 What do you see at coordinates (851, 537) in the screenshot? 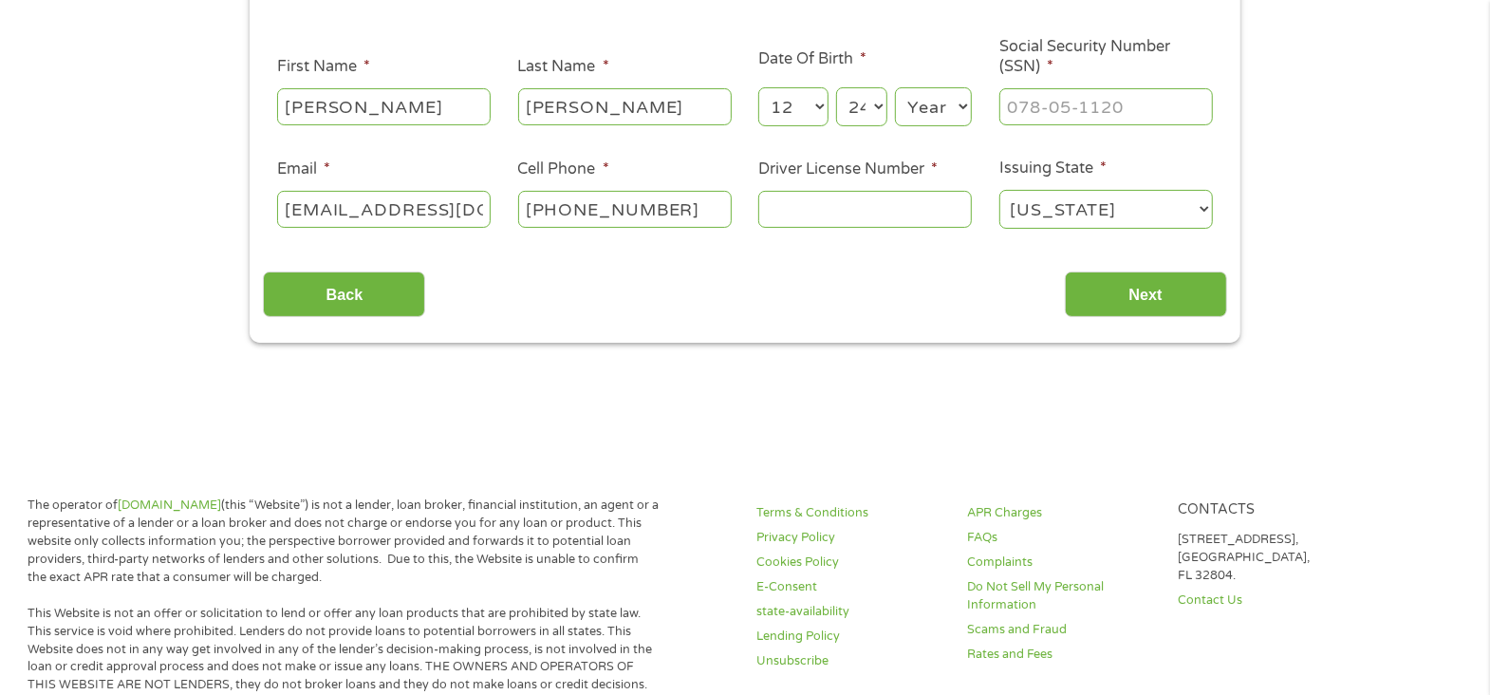
I see `a: Privacy Policy` at bounding box center [851, 537].